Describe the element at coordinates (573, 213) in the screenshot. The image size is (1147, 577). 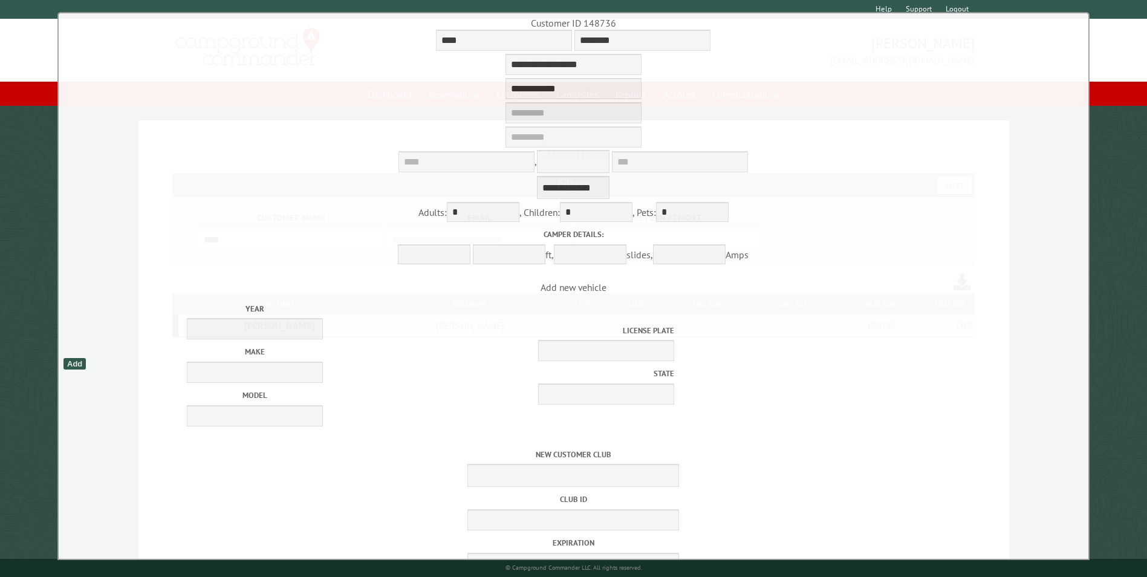
I see `div: Adults: , Children: , Pets:` at that location.